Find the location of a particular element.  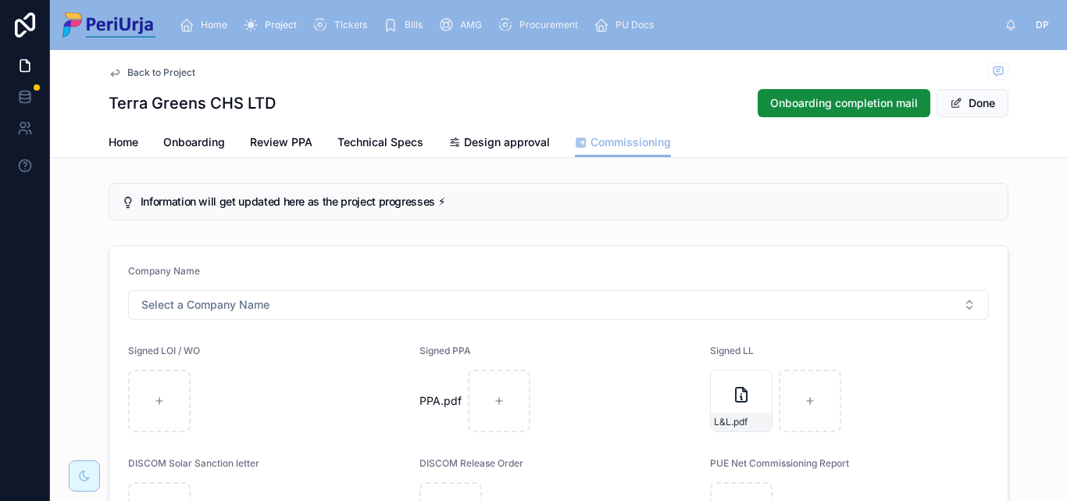

span: Technical Specs is located at coordinates (380, 142).